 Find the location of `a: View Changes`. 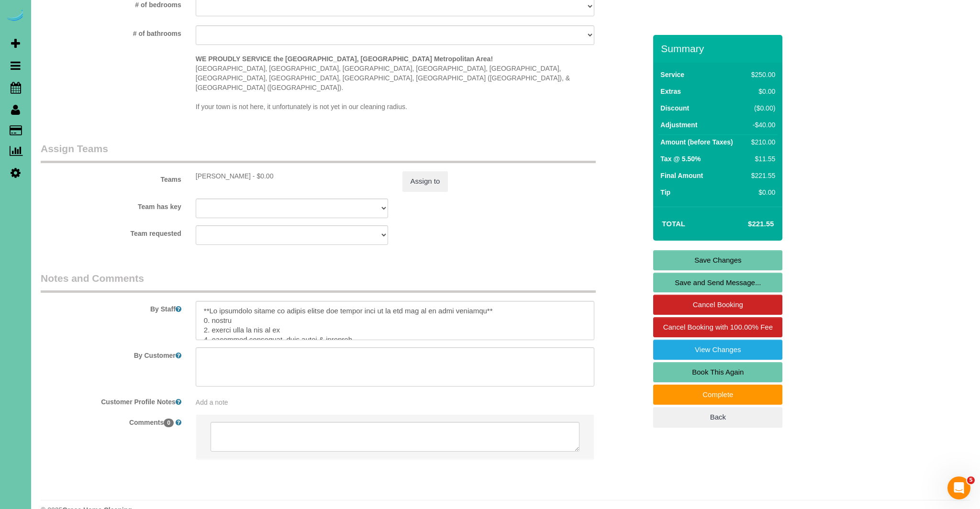

a: View Changes is located at coordinates (718, 350).